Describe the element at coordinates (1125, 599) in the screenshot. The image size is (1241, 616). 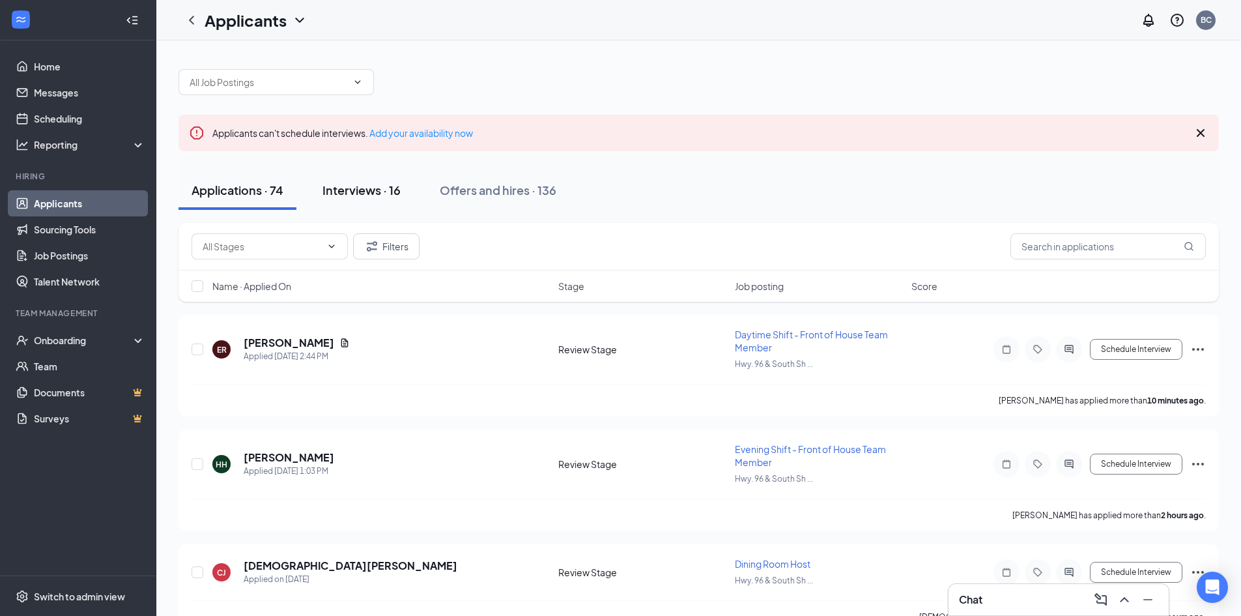
I see `svg: ChevronUp` at that location.